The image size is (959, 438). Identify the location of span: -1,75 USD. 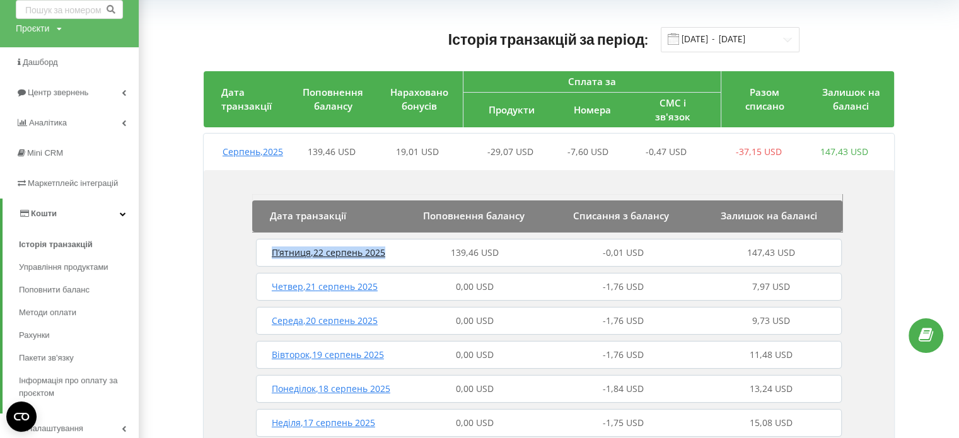
(622, 422).